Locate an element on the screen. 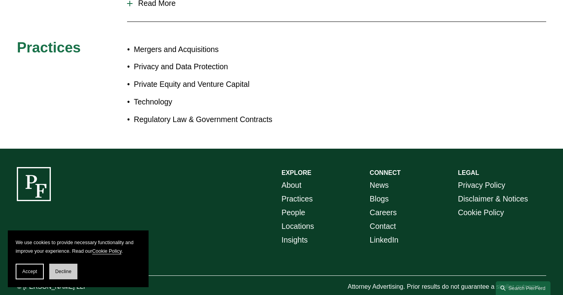 This screenshot has width=563, height=295. p: Private Equity and Venture Capital is located at coordinates (208, 84).